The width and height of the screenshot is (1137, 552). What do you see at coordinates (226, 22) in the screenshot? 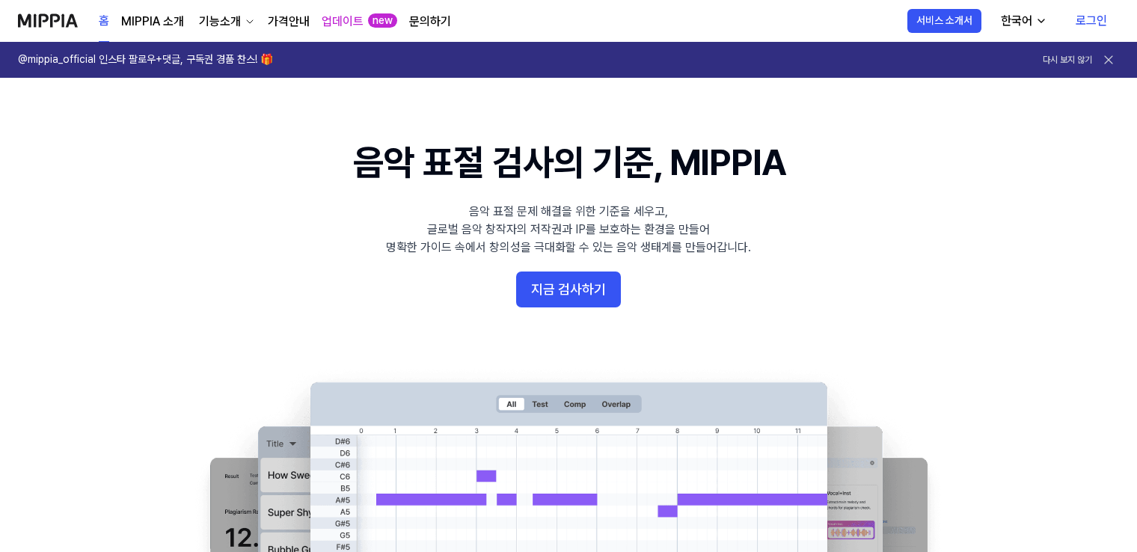
I see `button: 기능소개` at bounding box center [226, 22].